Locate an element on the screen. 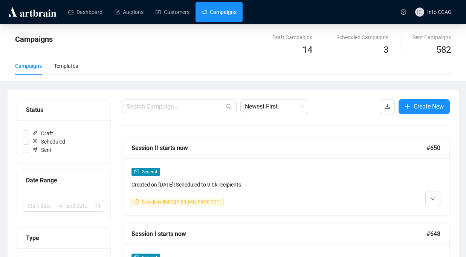 The width and height of the screenshot is (466, 257). span: Create New is located at coordinates (429, 106).